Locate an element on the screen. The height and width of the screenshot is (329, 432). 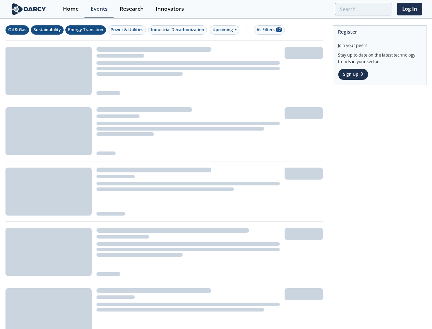
button: All Filters 17 is located at coordinates (269, 30).